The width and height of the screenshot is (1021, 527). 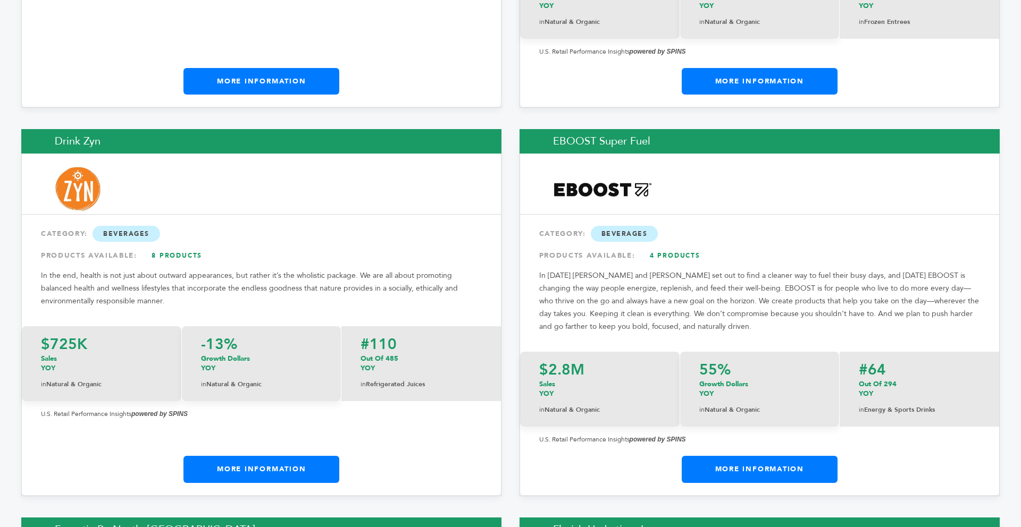 What do you see at coordinates (78, 189) in the screenshot?
I see `img: Drink Zyn` at bounding box center [78, 189].